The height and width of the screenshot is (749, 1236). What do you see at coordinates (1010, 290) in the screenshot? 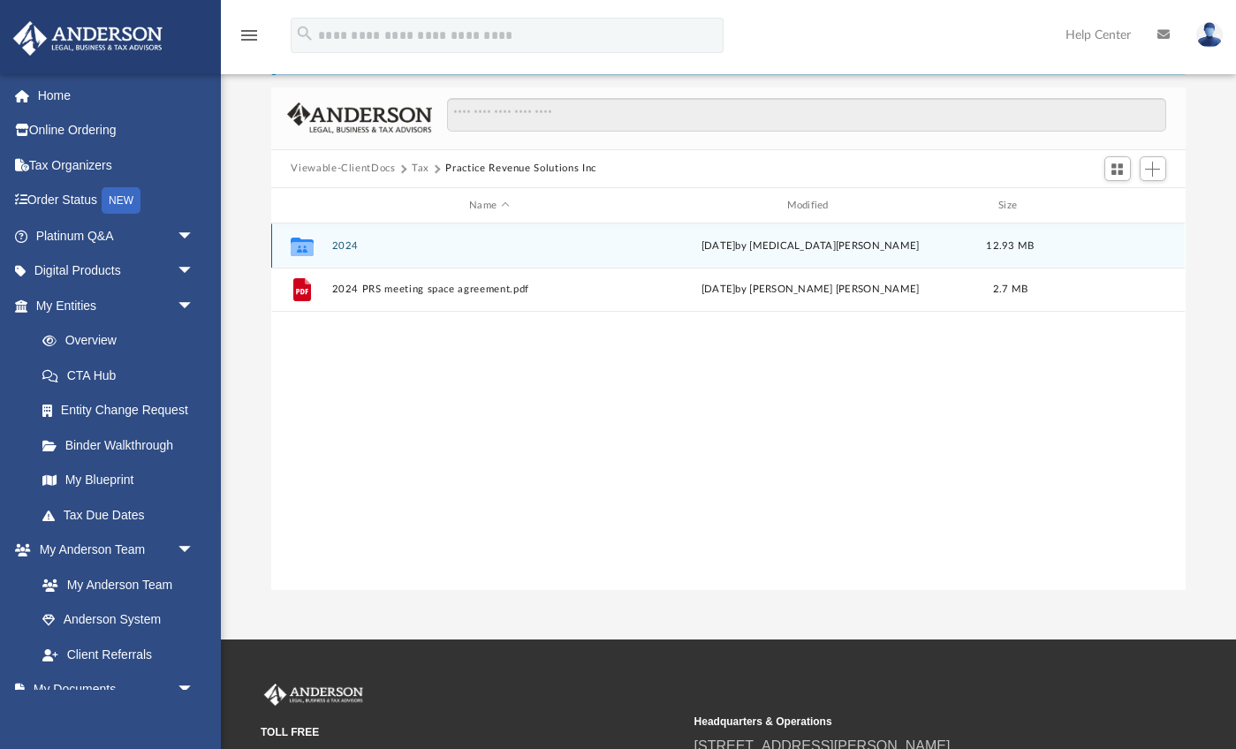
I see `span: 2.7 MB` at bounding box center [1010, 290].